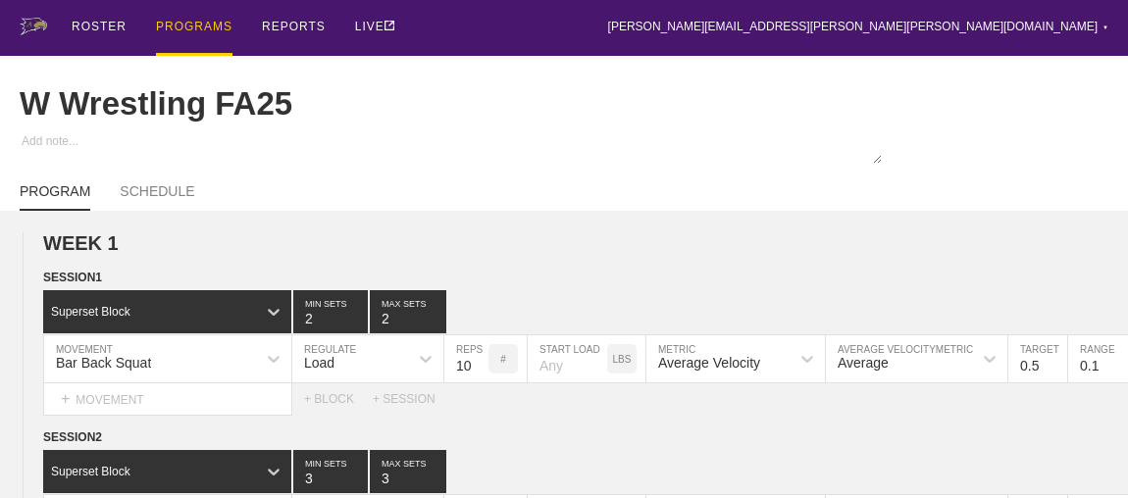 Image resolution: width=1128 pixels, height=498 pixels. What do you see at coordinates (412, 399) in the screenshot?
I see `div: + SESSION` at bounding box center [412, 399].